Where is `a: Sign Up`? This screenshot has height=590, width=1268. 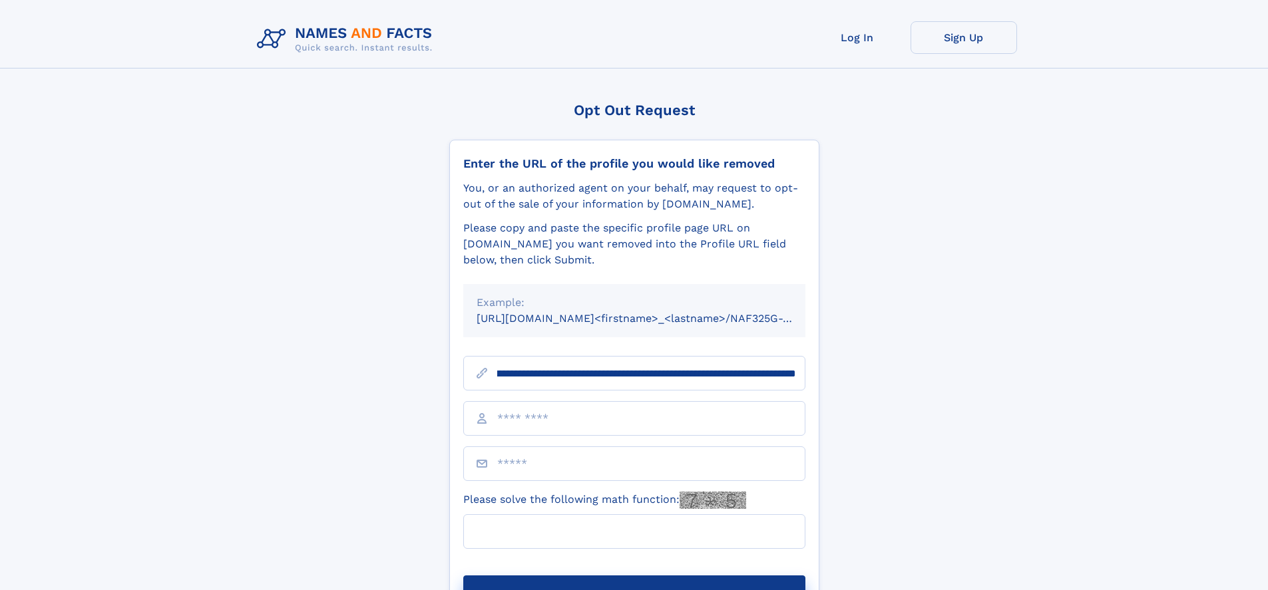 a: Sign Up is located at coordinates (964, 37).